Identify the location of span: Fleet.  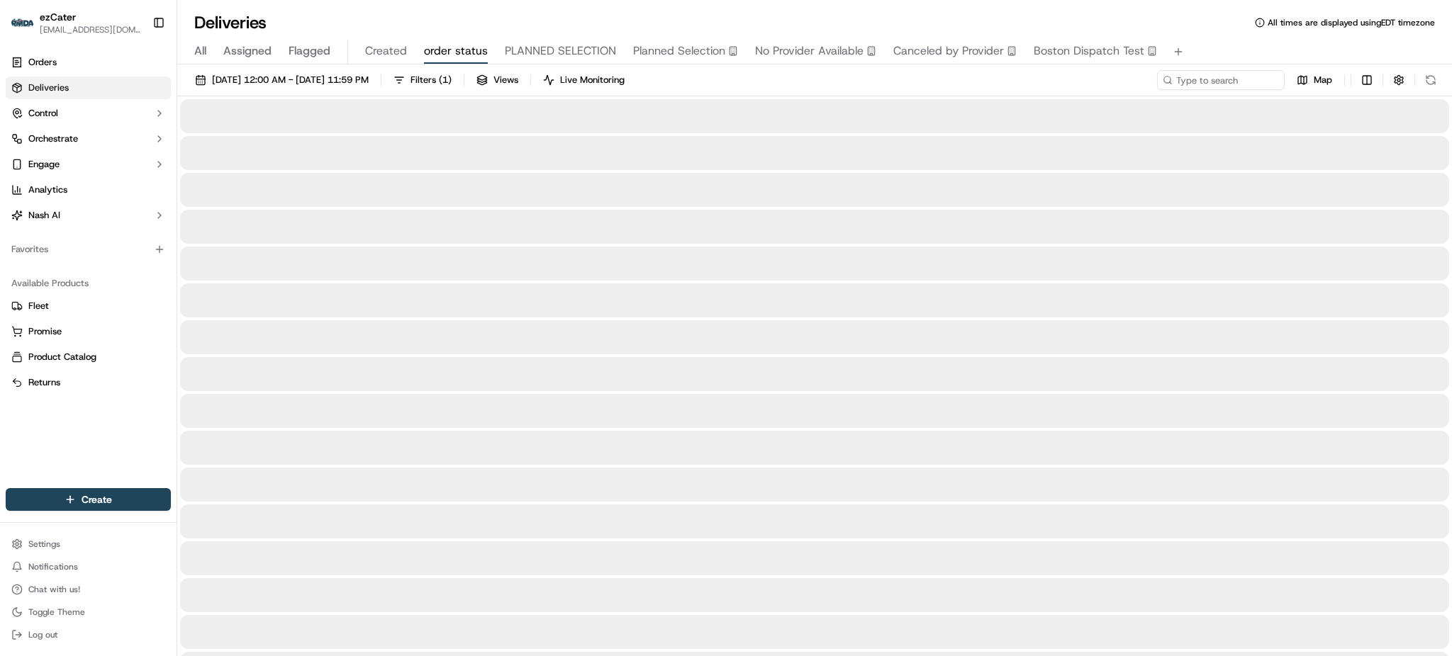
(38, 306).